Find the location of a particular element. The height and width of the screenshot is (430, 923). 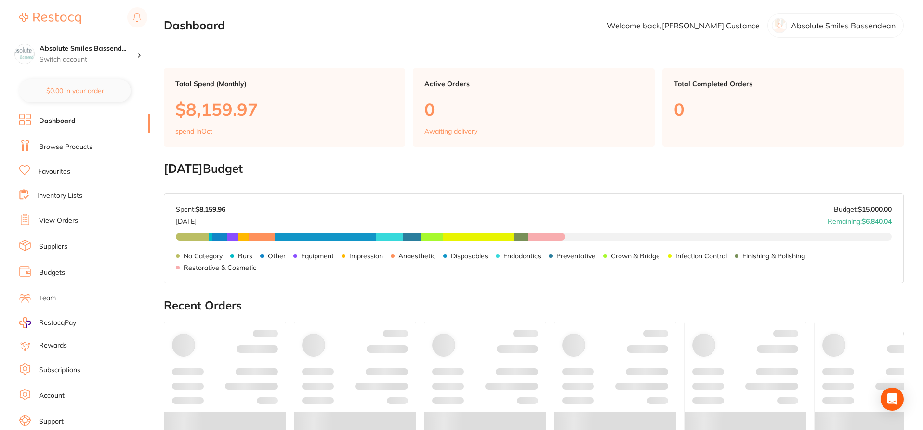

p: Preventative is located at coordinates (576, 256).